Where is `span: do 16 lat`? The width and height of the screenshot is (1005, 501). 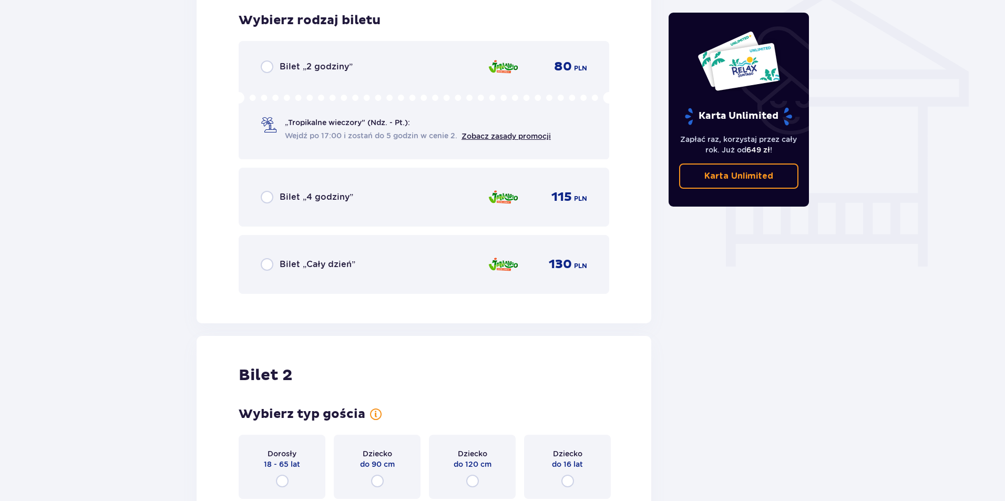 span: do 16 lat is located at coordinates (567, 464).